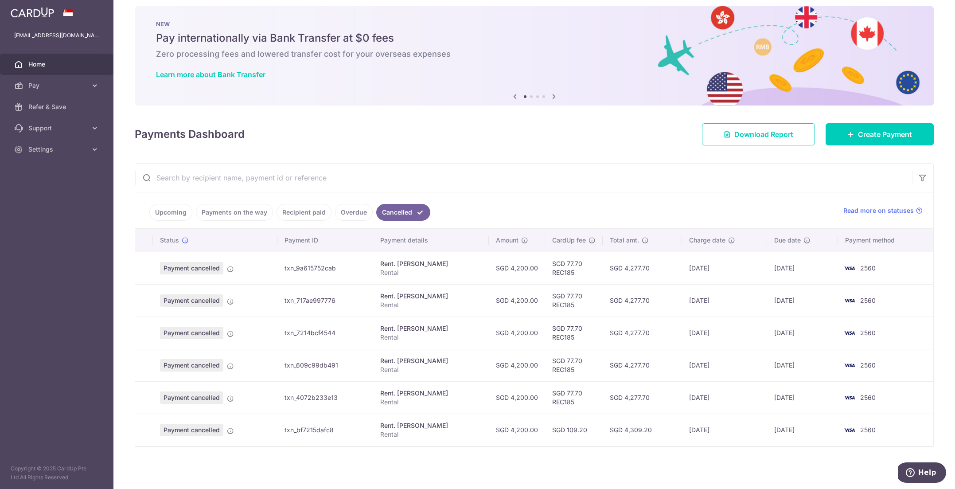  I want to click on td: SGD 109.20, so click(574, 429).